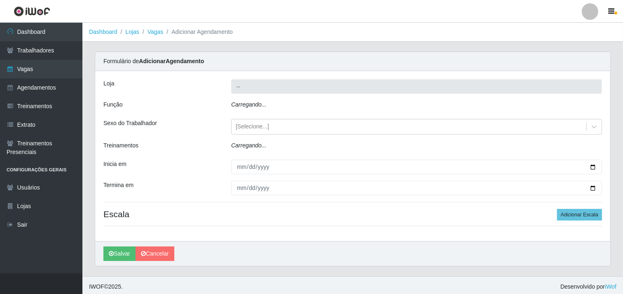 The height and width of the screenshot is (294, 623). Describe the element at coordinates (106, 286) in the screenshot. I see `span: © 2025 .` at that location.